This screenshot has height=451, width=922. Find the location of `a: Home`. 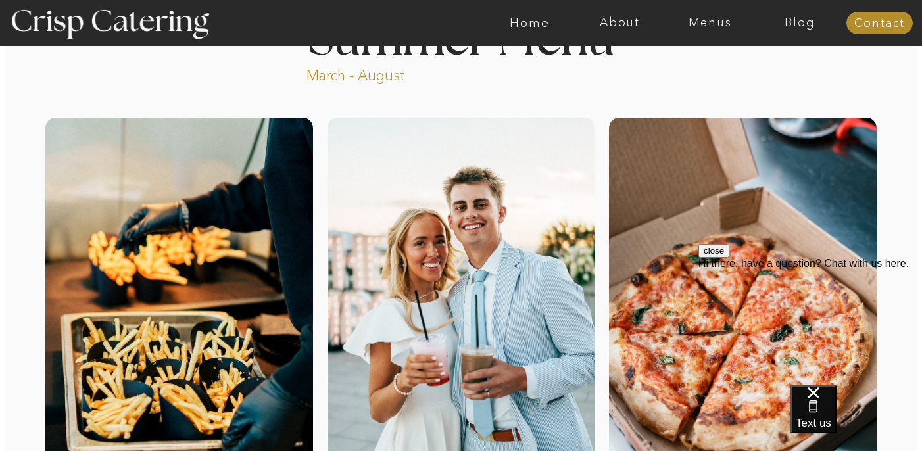

a: Home is located at coordinates (529, 23).